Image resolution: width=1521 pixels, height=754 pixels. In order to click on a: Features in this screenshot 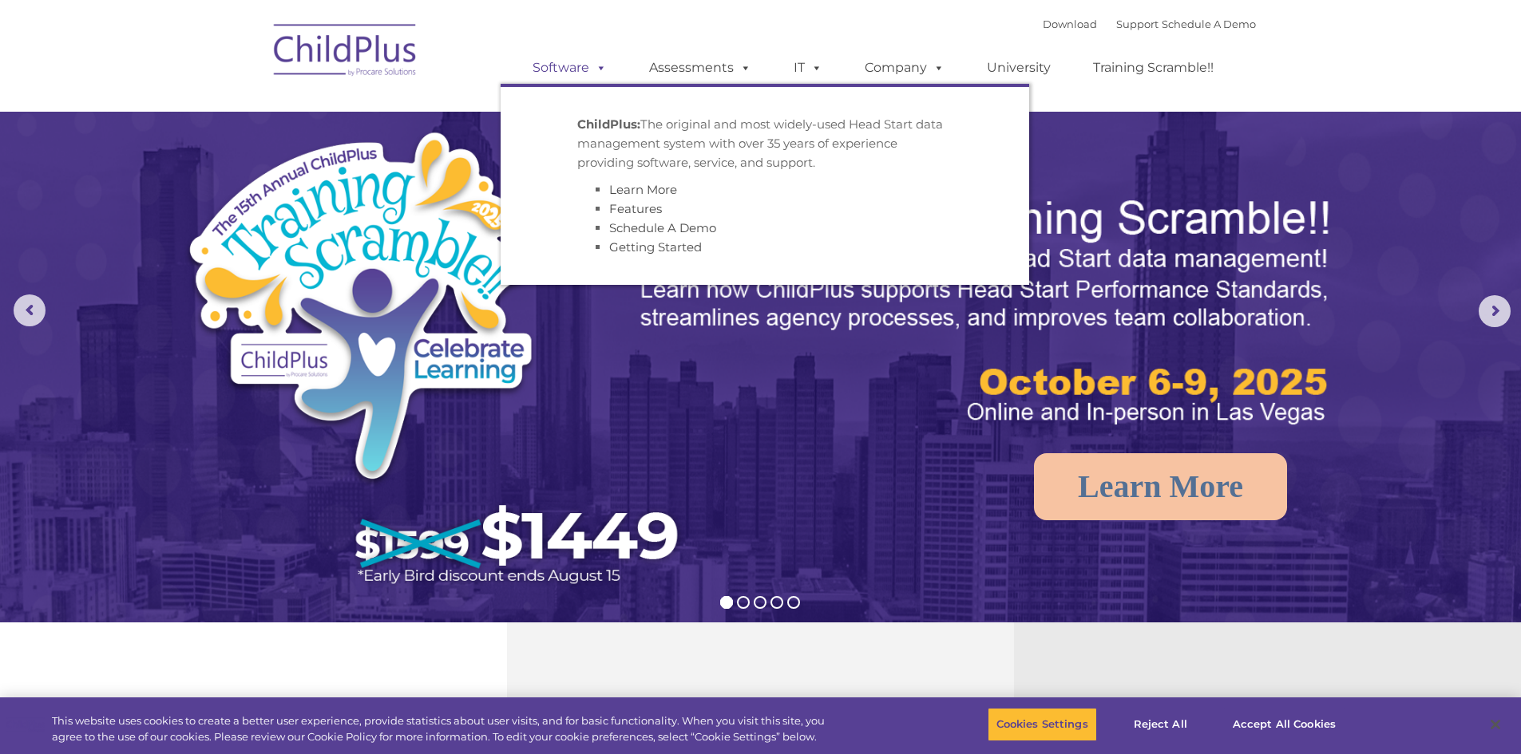, I will do `click(635, 208)`.